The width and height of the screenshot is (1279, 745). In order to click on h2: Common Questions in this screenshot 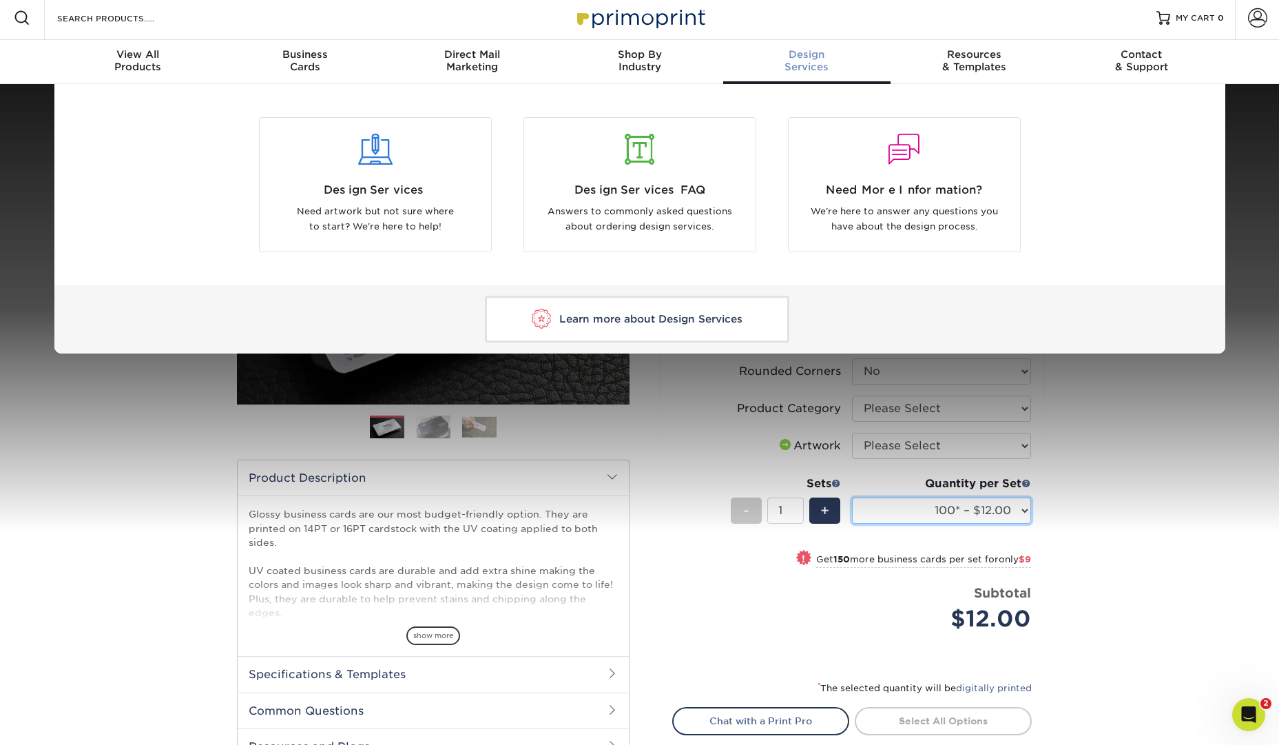, I will do `click(433, 710)`.